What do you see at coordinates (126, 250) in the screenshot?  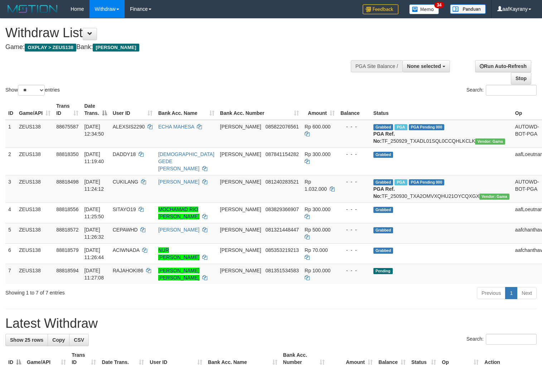 I see `span: ACIWNADA` at bounding box center [126, 250].